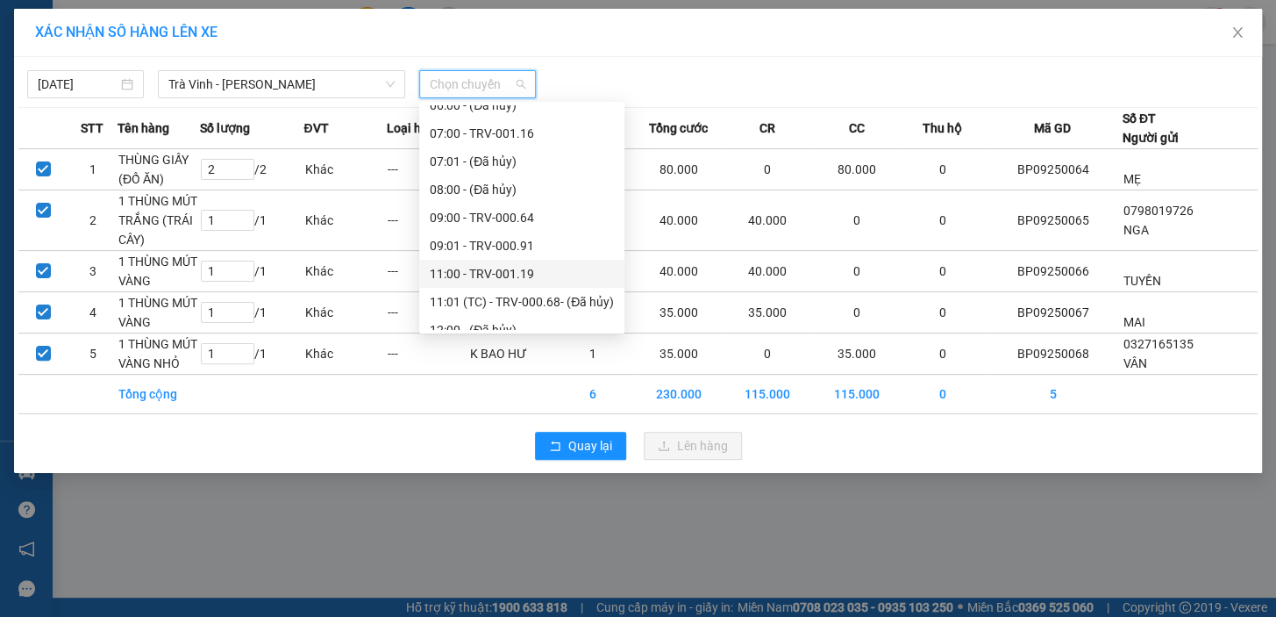 The width and height of the screenshot is (1276, 617). I want to click on span: NGA, so click(1136, 230).